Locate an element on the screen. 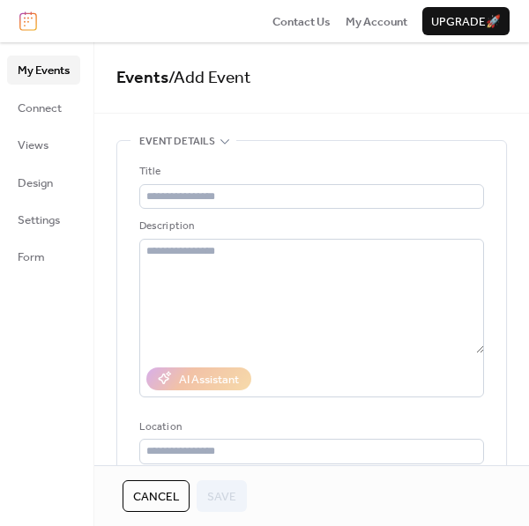 This screenshot has width=529, height=526. a: Design is located at coordinates (43, 182).